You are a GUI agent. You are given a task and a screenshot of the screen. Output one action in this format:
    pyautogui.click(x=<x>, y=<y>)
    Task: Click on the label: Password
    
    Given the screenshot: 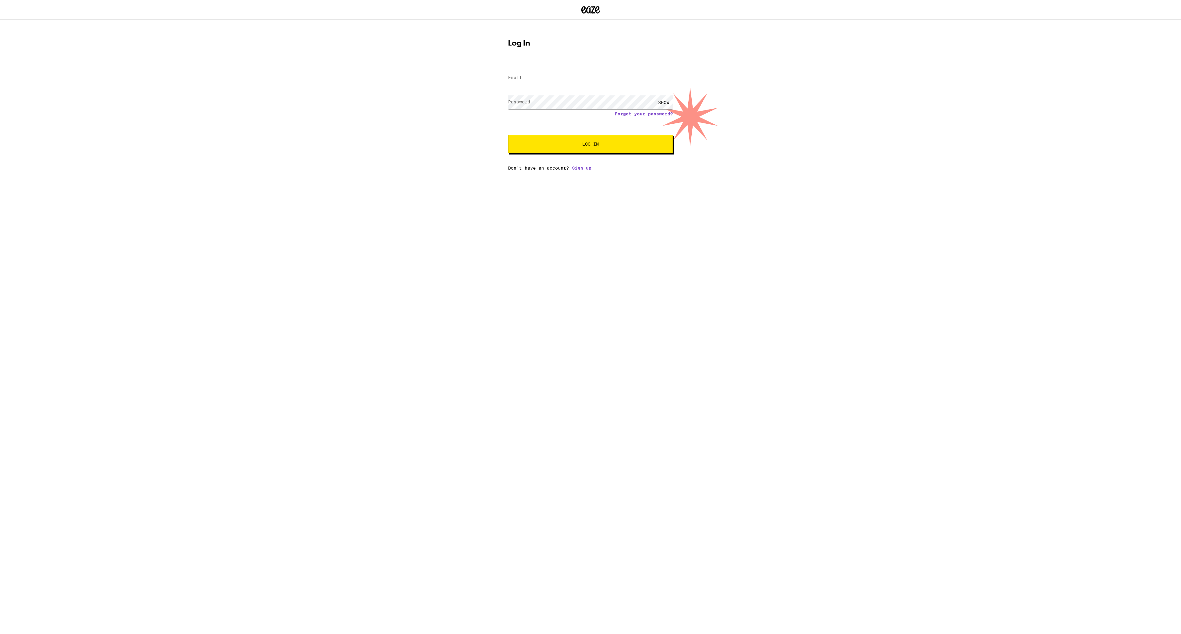 What is the action you would take?
    pyautogui.click(x=519, y=102)
    